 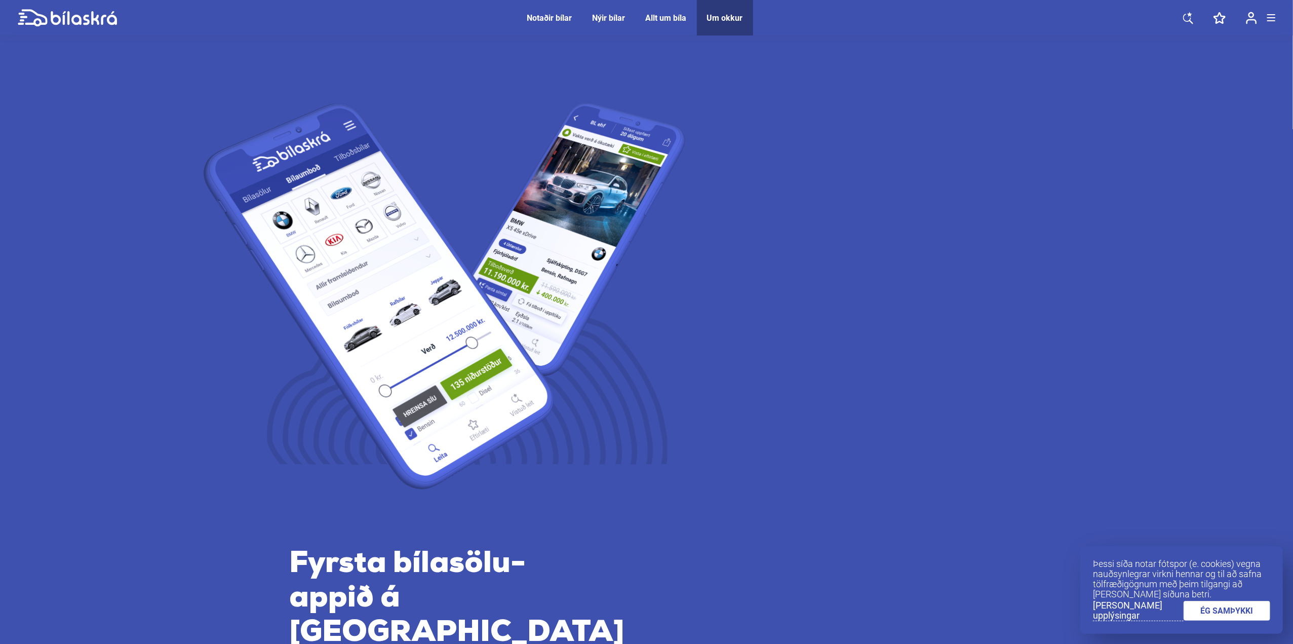 What do you see at coordinates (609, 18) in the screenshot?
I see `div: Nýir bílar` at bounding box center [609, 18].